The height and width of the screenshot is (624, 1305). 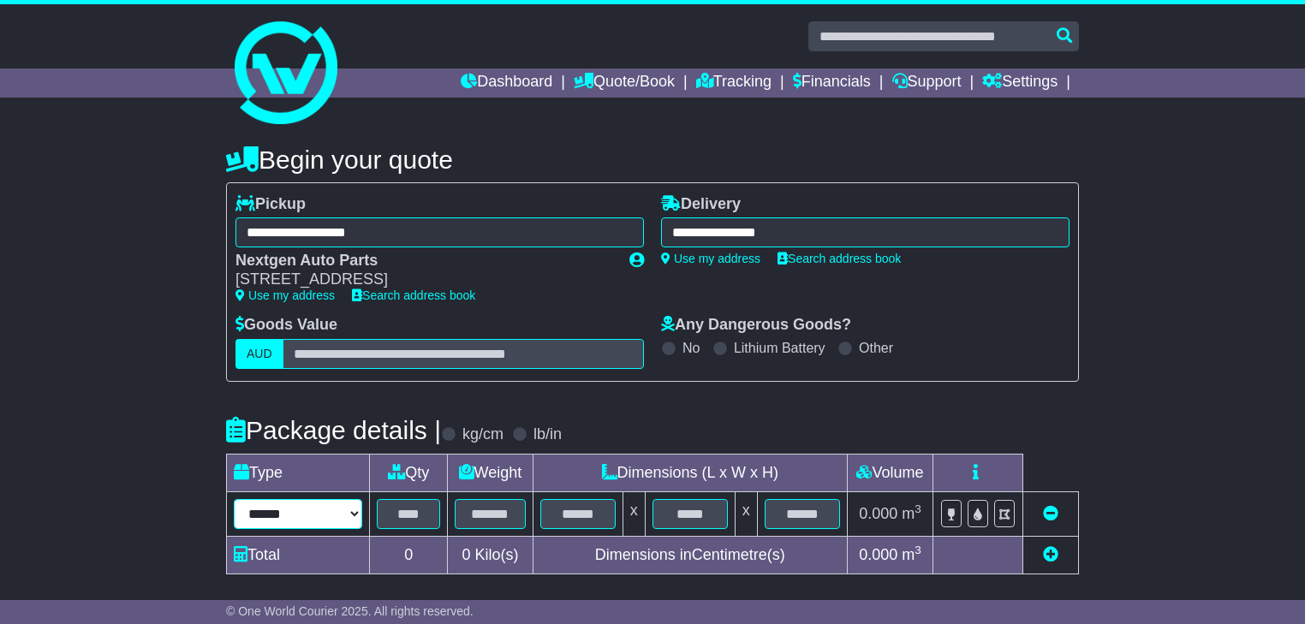 I want to click on label: kg/cm, so click(x=483, y=435).